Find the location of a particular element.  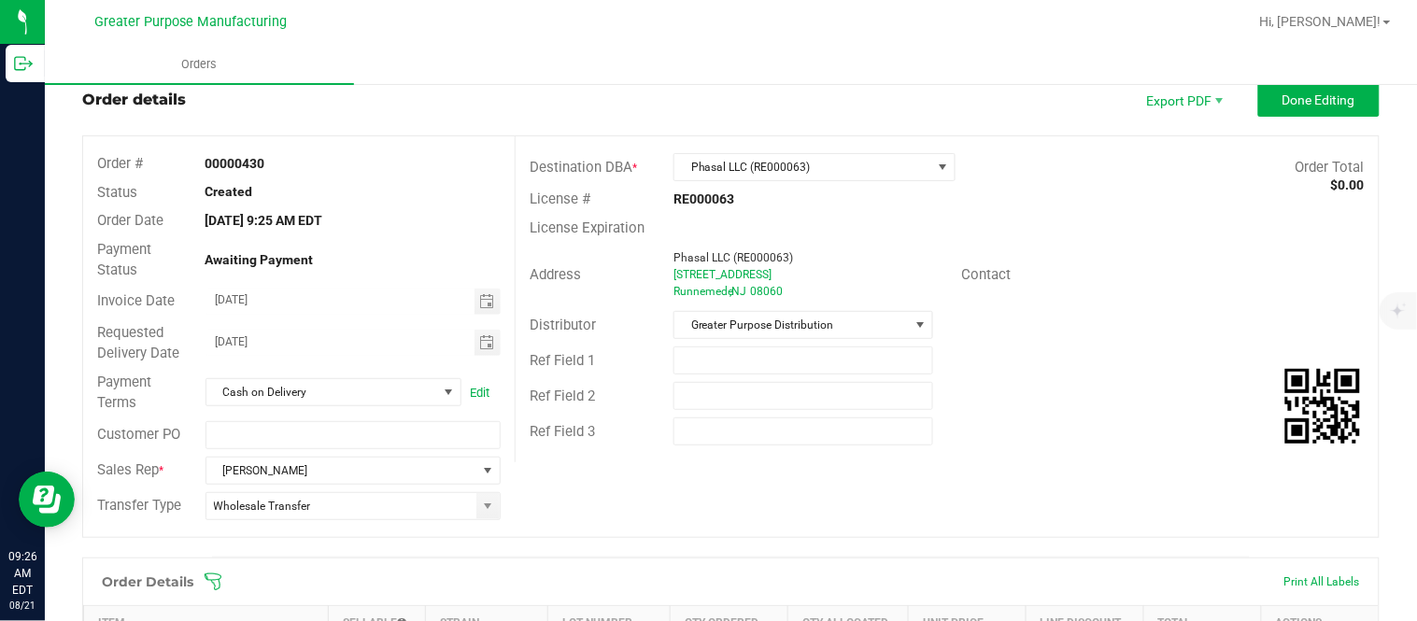

span: Distributor is located at coordinates (562, 325).